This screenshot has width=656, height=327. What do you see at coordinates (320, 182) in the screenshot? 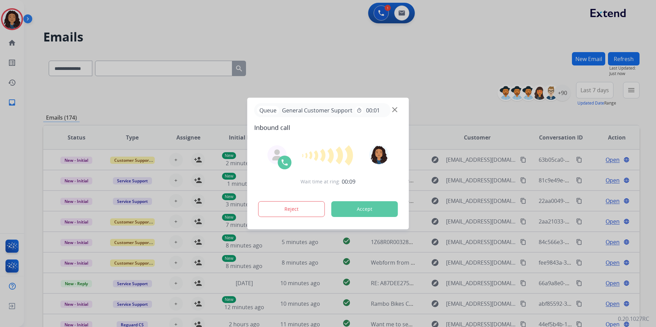
I see `span: Wait time at ring:` at bounding box center [320, 182].